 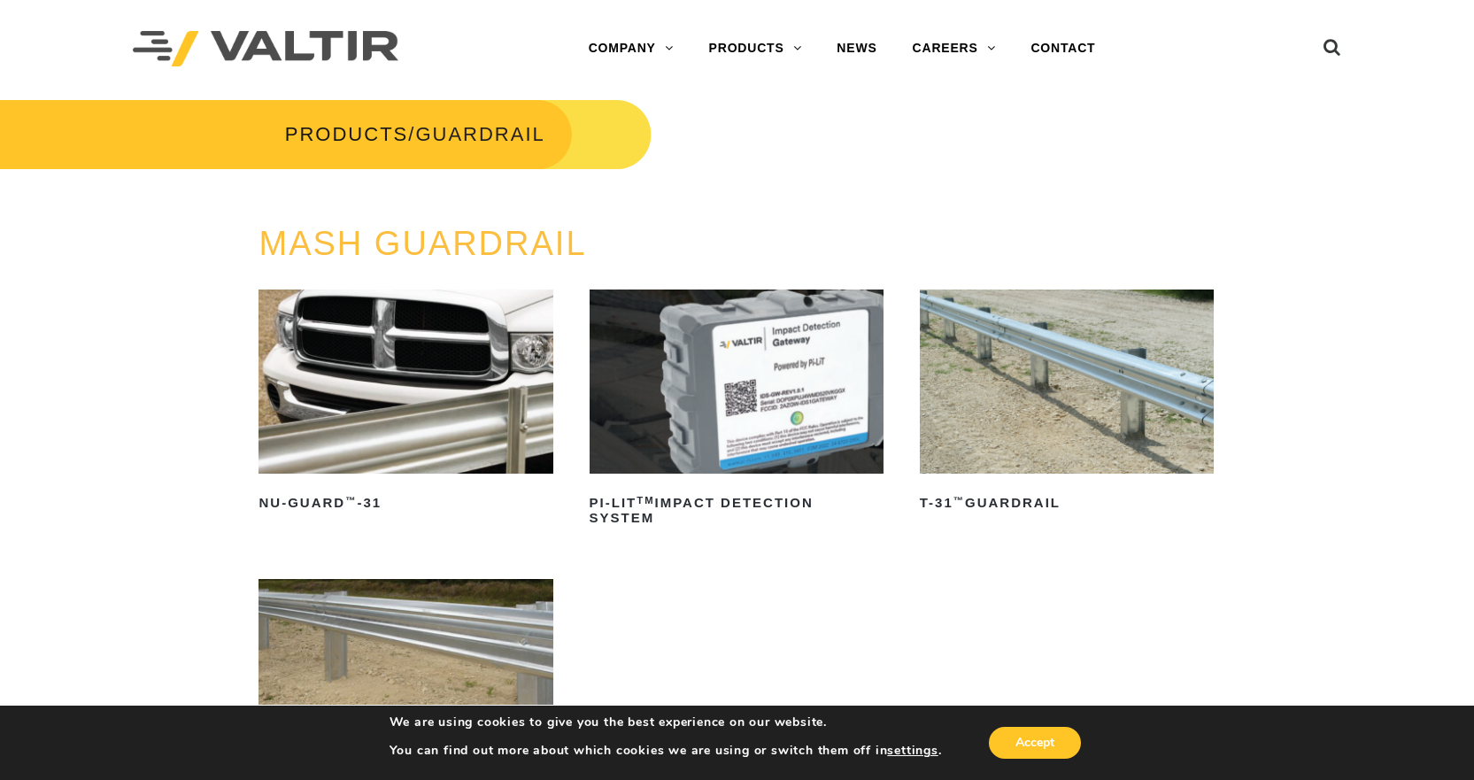 What do you see at coordinates (736, 411) in the screenshot?
I see `a: PI-LITTMImpact Detection System` at bounding box center [736, 411].